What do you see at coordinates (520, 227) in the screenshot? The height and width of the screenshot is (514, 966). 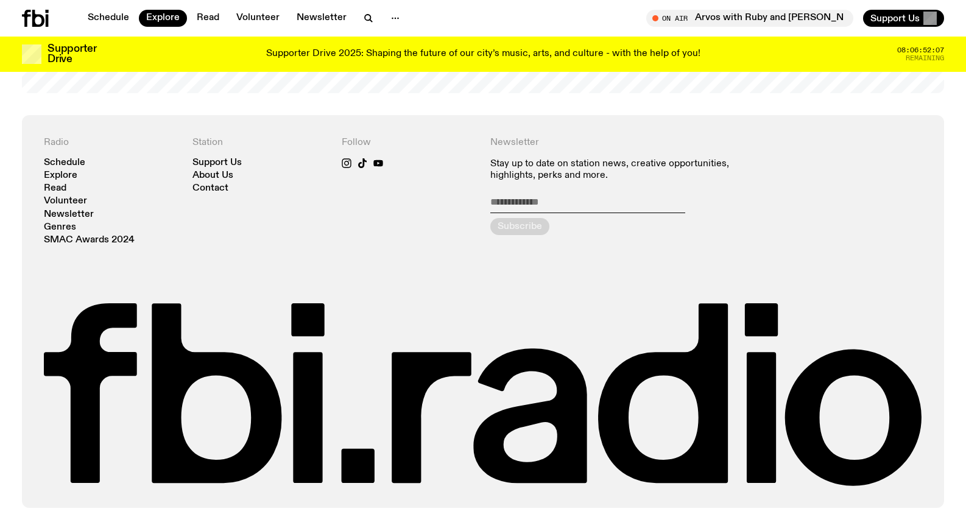 I see `button: Subscribe` at bounding box center [520, 227].